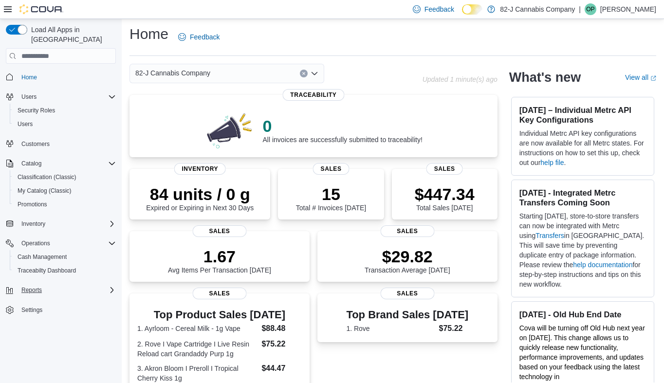  I want to click on a: Settings, so click(32, 310).